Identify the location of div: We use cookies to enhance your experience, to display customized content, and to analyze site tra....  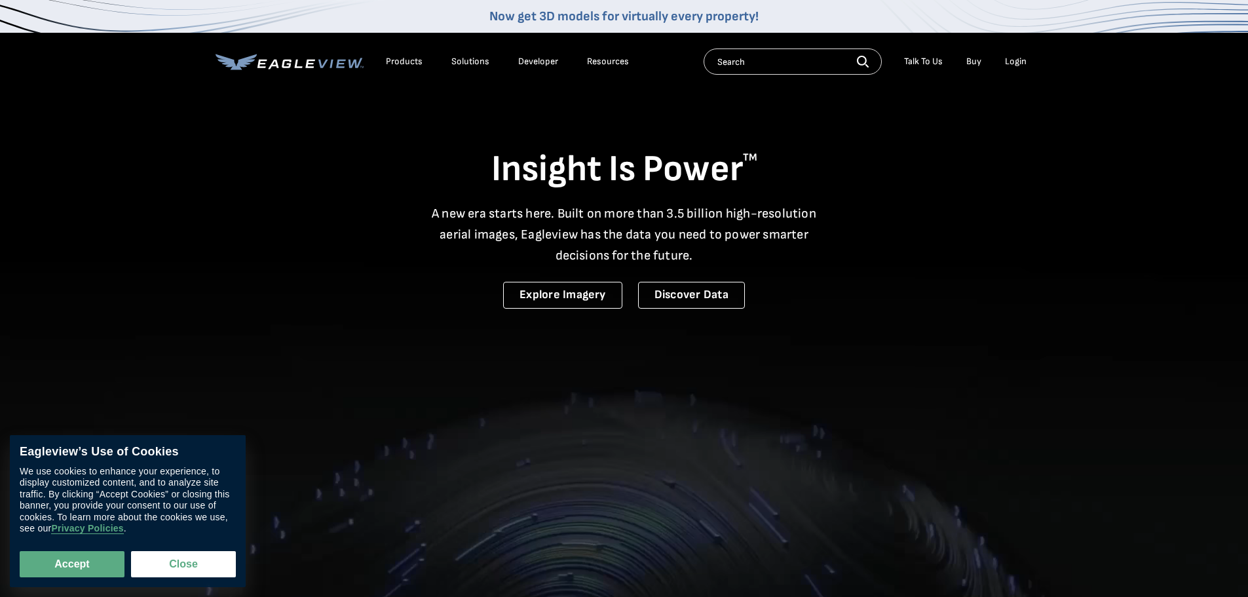
(128, 500).